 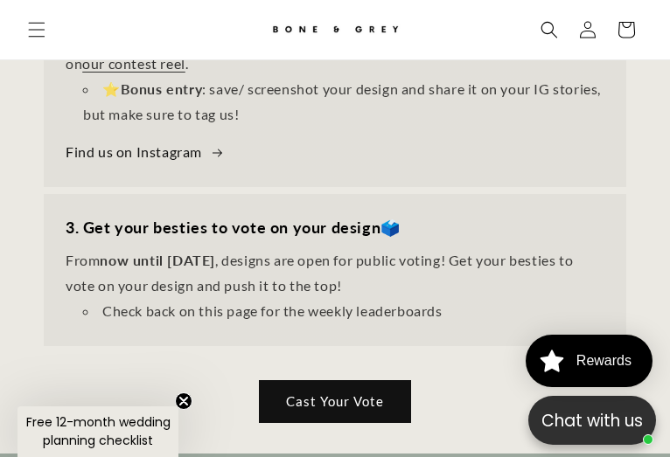 What do you see at coordinates (592, 421) in the screenshot?
I see `p: Chat with us` at bounding box center [592, 421].